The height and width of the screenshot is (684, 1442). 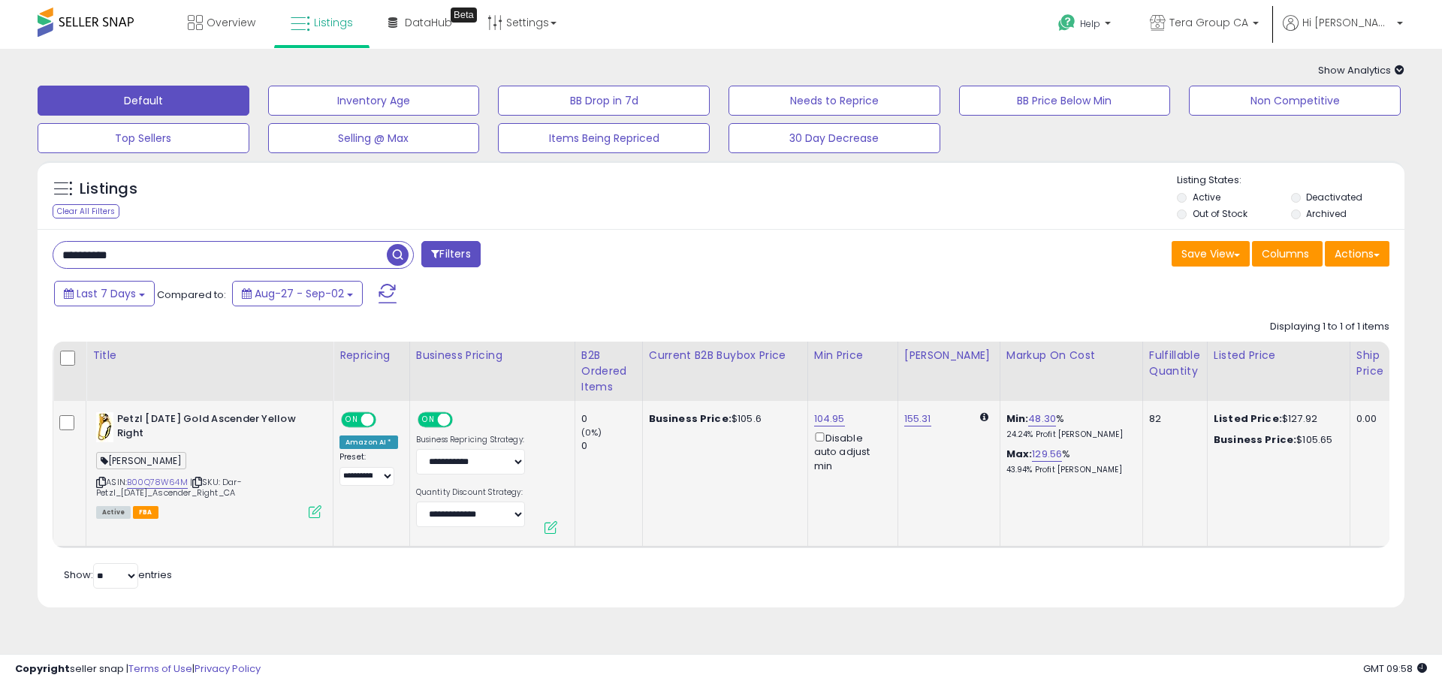 I want to click on b: Max:, so click(x=1019, y=454).